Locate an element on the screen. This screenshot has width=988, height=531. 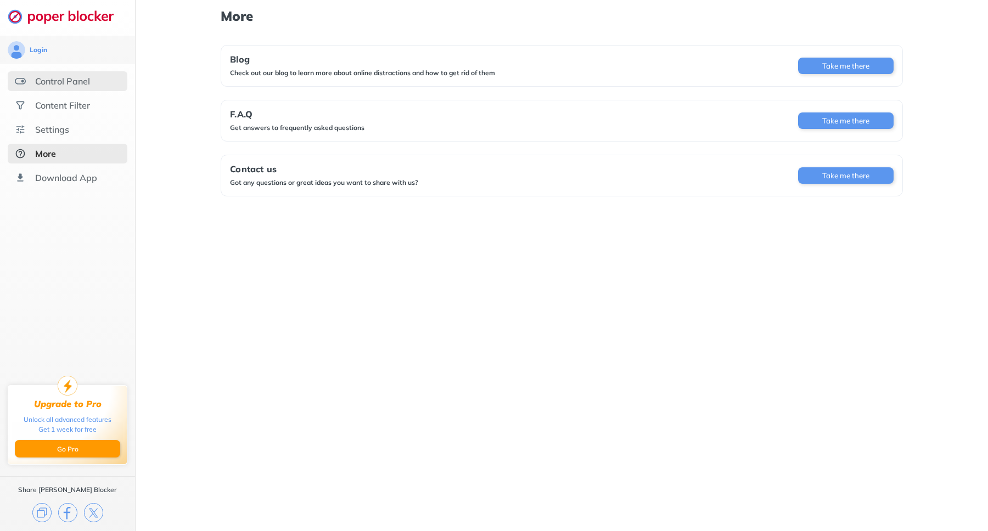
img: social.svg is located at coordinates (20, 105).